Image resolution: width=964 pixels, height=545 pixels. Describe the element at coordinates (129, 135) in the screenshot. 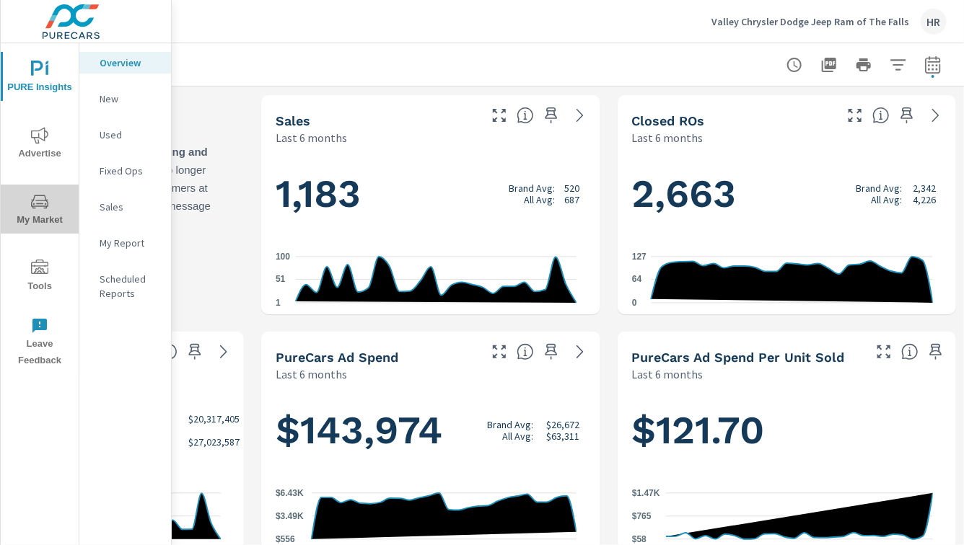

I see `p: Used` at that location.